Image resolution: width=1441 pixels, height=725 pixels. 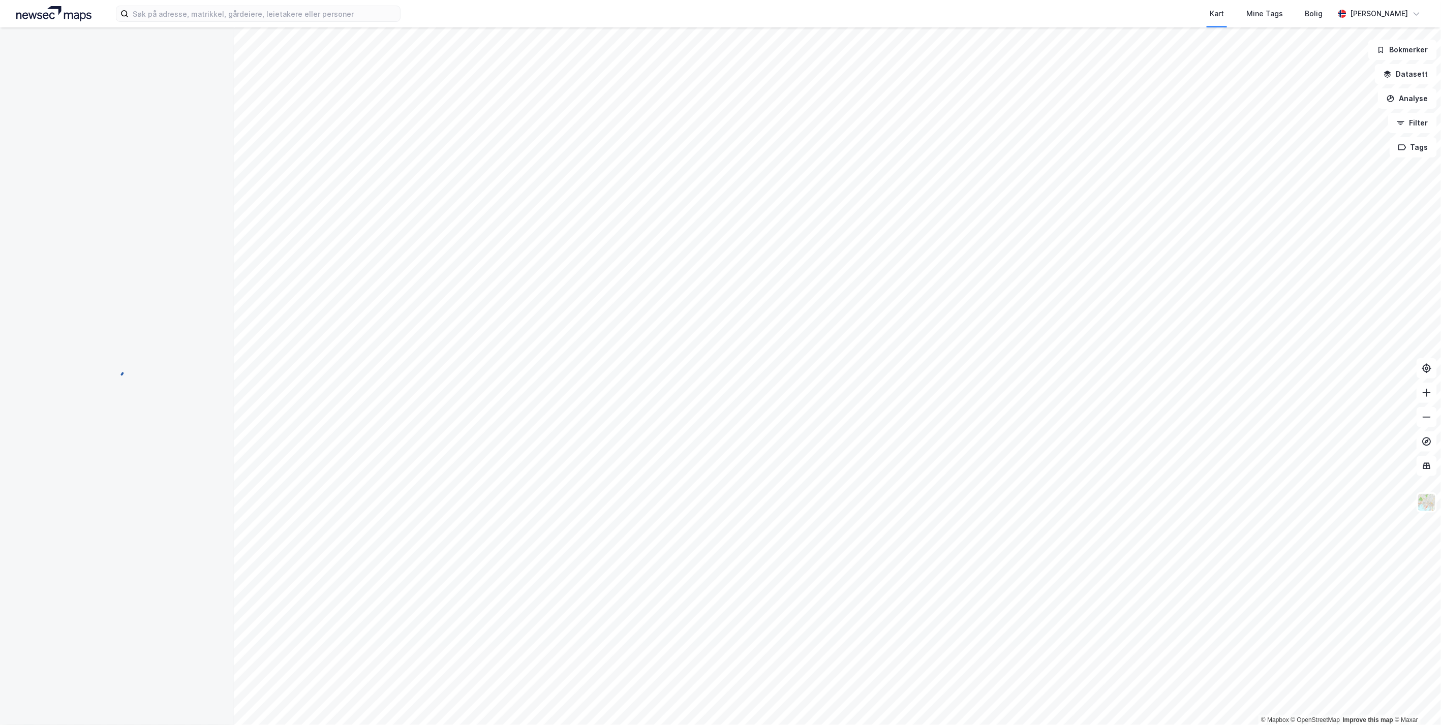 I want to click on img: Z, so click(x=1427, y=503).